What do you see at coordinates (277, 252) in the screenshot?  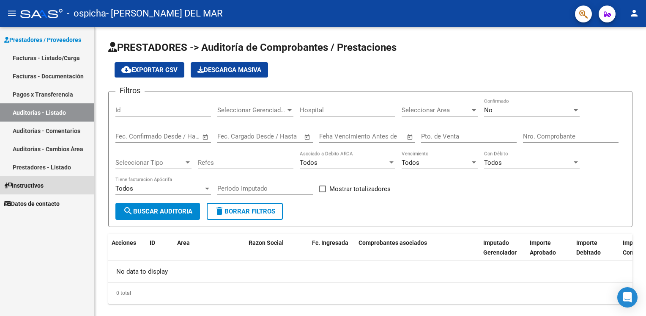 I see `datatable-header-cell: Razon Social` at bounding box center [277, 252].